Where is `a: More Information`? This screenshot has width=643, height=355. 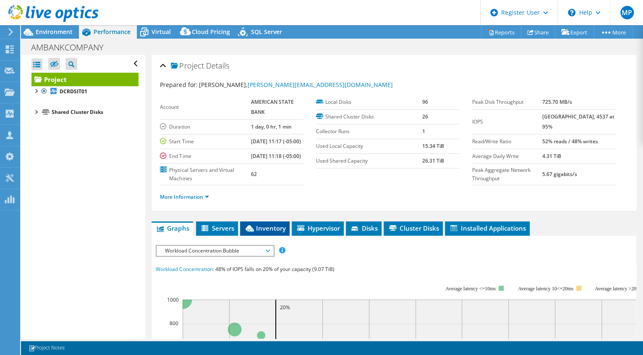 a: More Information is located at coordinates (184, 196).